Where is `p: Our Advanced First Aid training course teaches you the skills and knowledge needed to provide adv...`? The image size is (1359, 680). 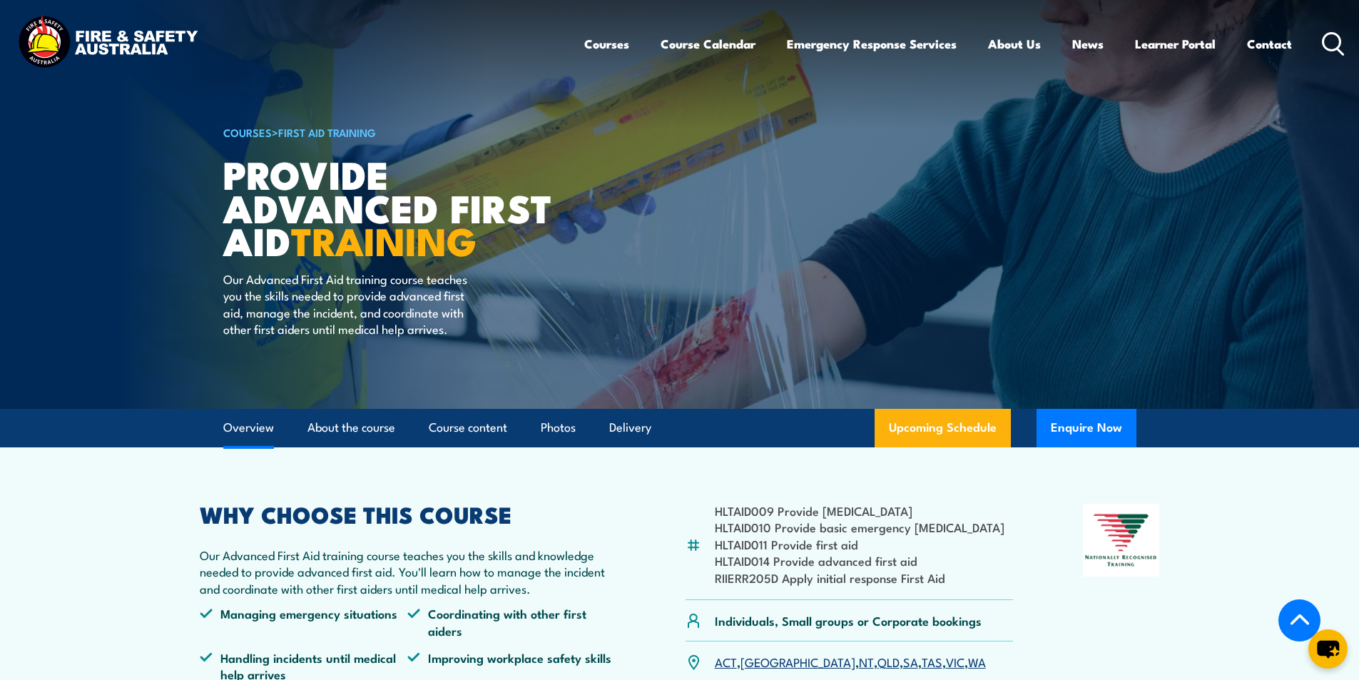 p: Our Advanced First Aid training course teaches you the skills and knowledge needed to provide adv... is located at coordinates (408, 571).